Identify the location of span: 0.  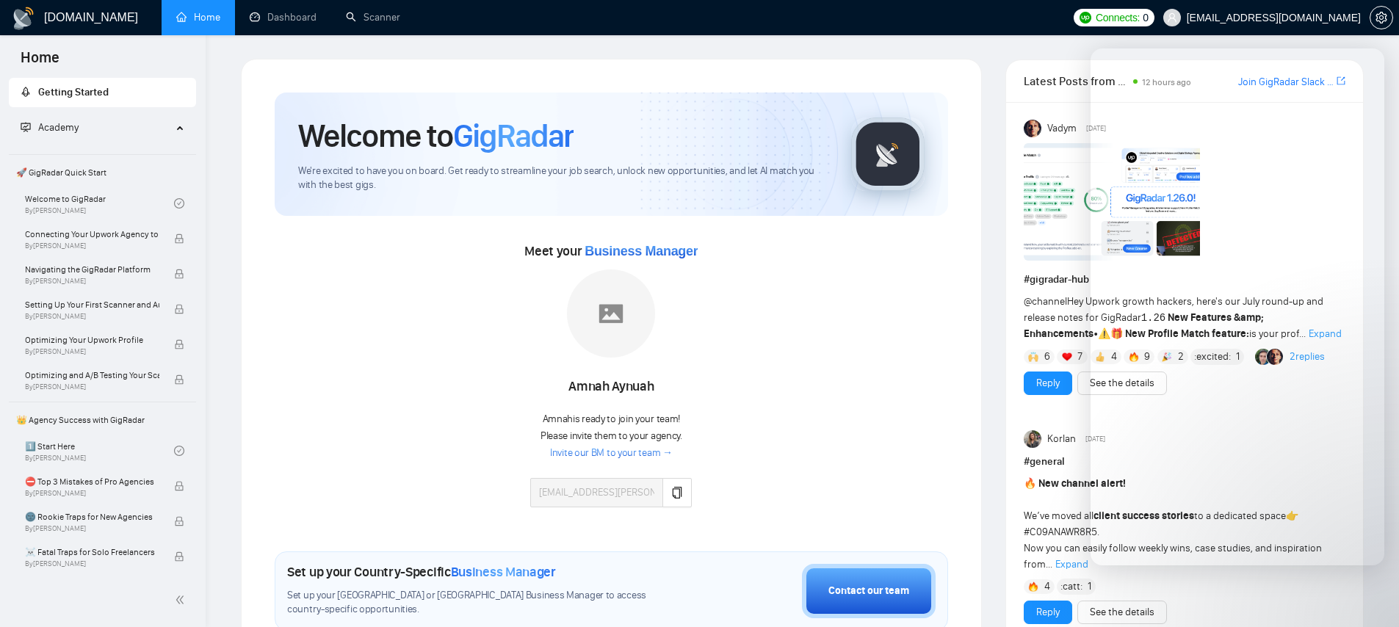
(1146, 18).